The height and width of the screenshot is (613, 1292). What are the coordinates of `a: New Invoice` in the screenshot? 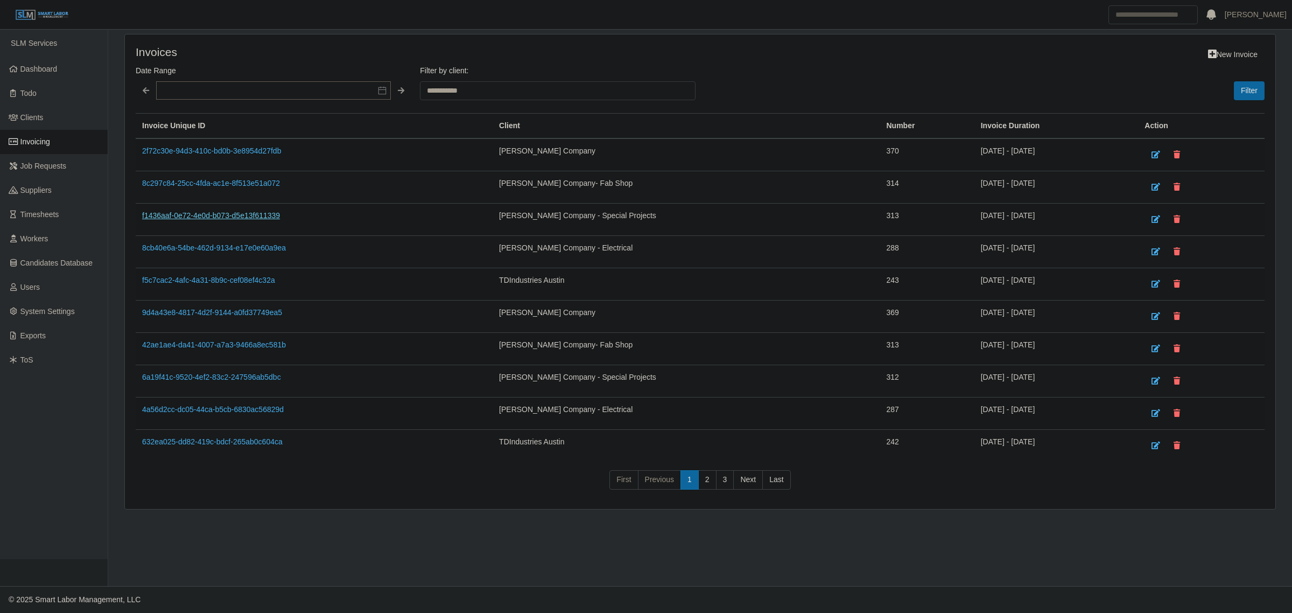 It's located at (1233, 54).